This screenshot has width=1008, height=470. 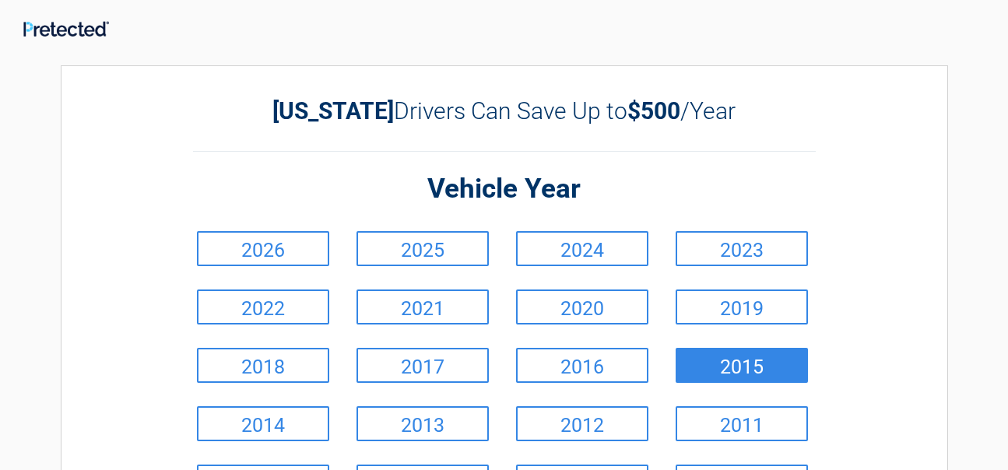 What do you see at coordinates (263, 307) in the screenshot?
I see `a: 2022` at bounding box center [263, 307].